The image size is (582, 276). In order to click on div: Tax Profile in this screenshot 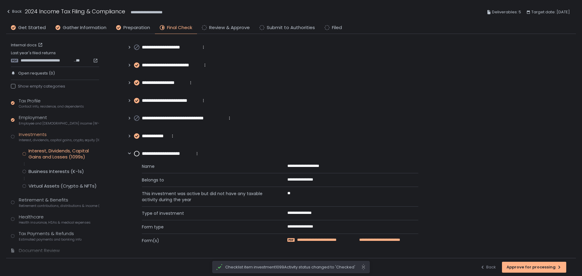, I will do `click(51, 103)`.